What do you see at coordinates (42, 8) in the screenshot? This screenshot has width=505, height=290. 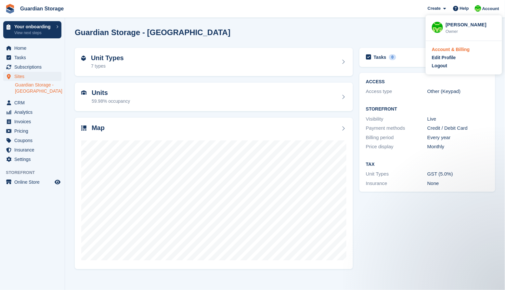 I see `a: Guardian Storage` at bounding box center [42, 8].